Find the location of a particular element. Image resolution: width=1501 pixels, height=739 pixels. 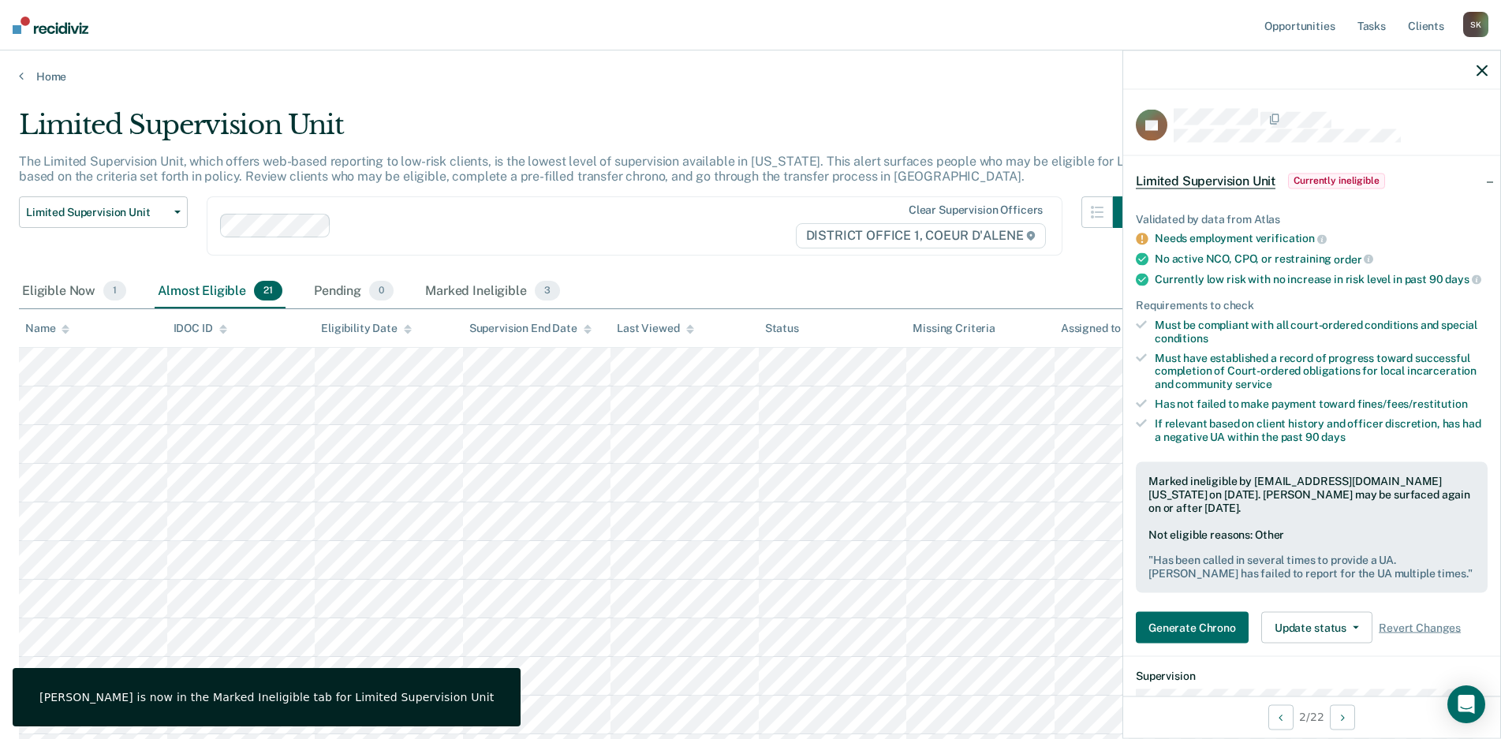

span: Currently ineligible is located at coordinates (1336, 181).